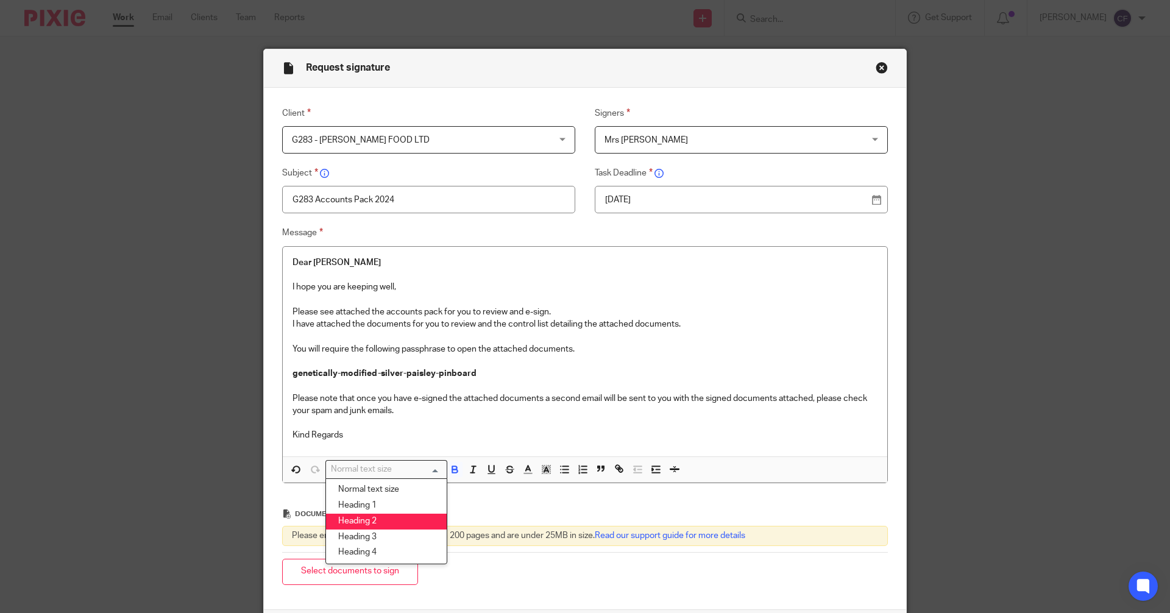  I want to click on li: Heading 4, so click(386, 553).